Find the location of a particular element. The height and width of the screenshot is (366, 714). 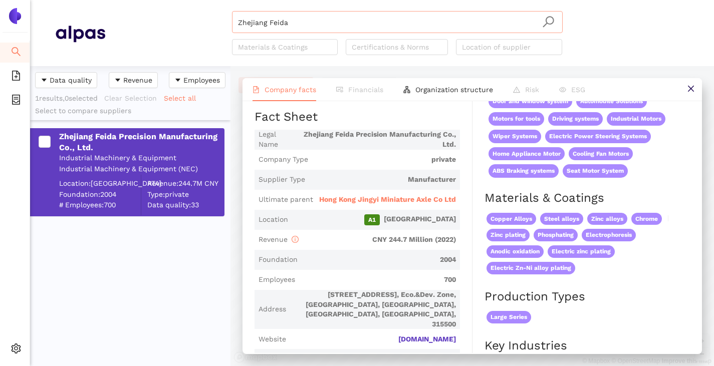

span: Location is located at coordinates (273, 220).